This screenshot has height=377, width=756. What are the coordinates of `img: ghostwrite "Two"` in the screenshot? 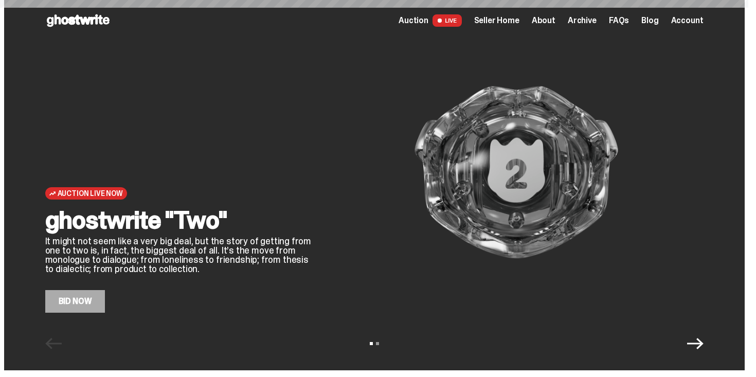 It's located at (516, 172).